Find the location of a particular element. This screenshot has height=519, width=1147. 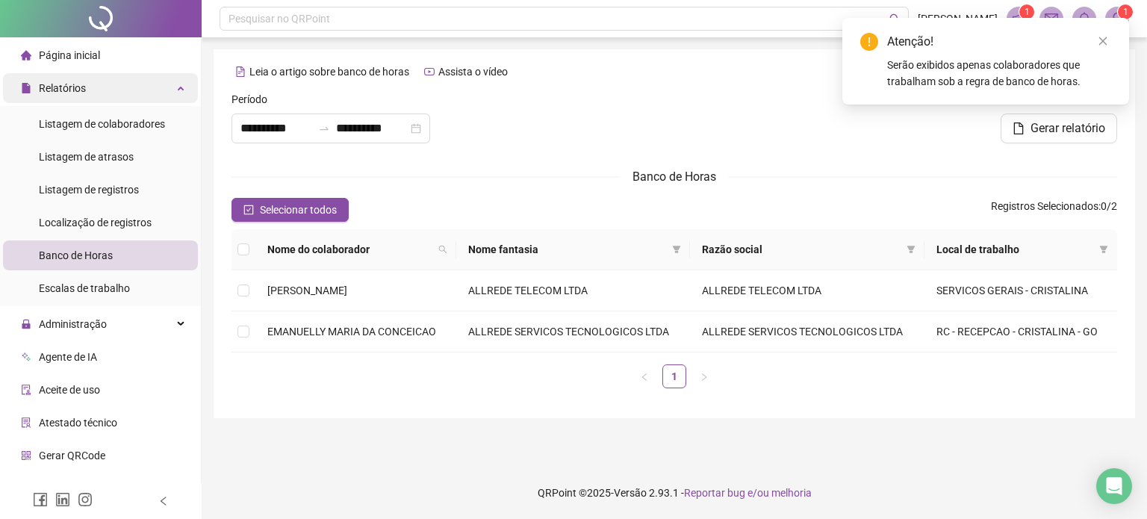

span: Registros Selecionados is located at coordinates (1044, 206).